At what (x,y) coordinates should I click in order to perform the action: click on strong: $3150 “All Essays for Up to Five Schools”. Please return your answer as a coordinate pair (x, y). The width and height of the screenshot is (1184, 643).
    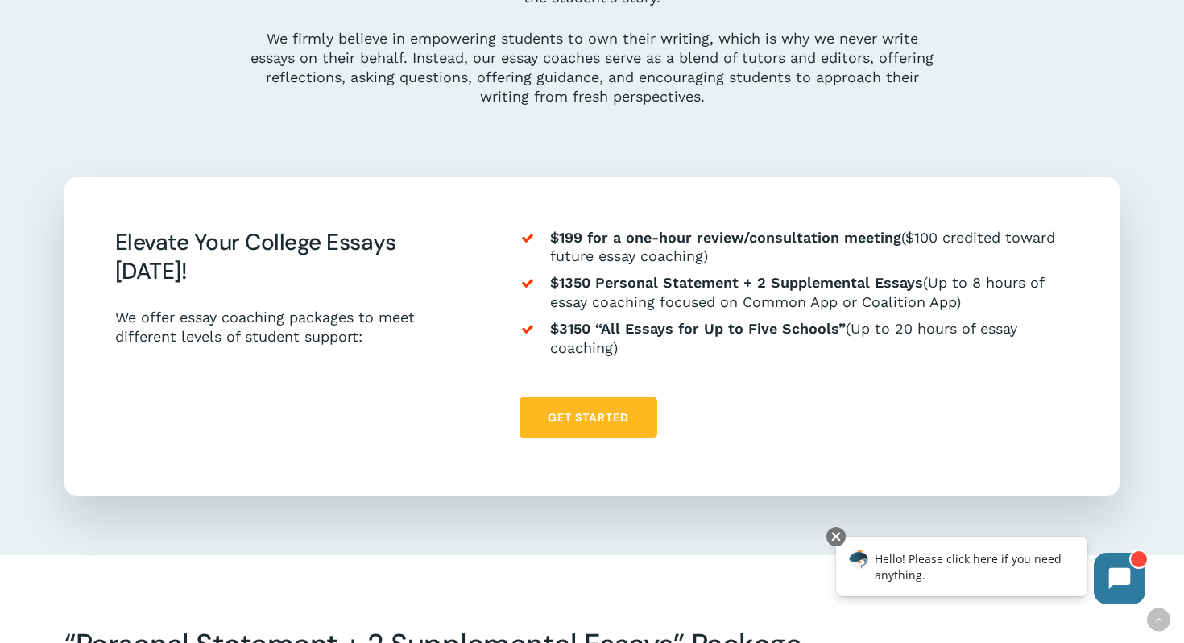
    Looking at the image, I should click on (698, 328).